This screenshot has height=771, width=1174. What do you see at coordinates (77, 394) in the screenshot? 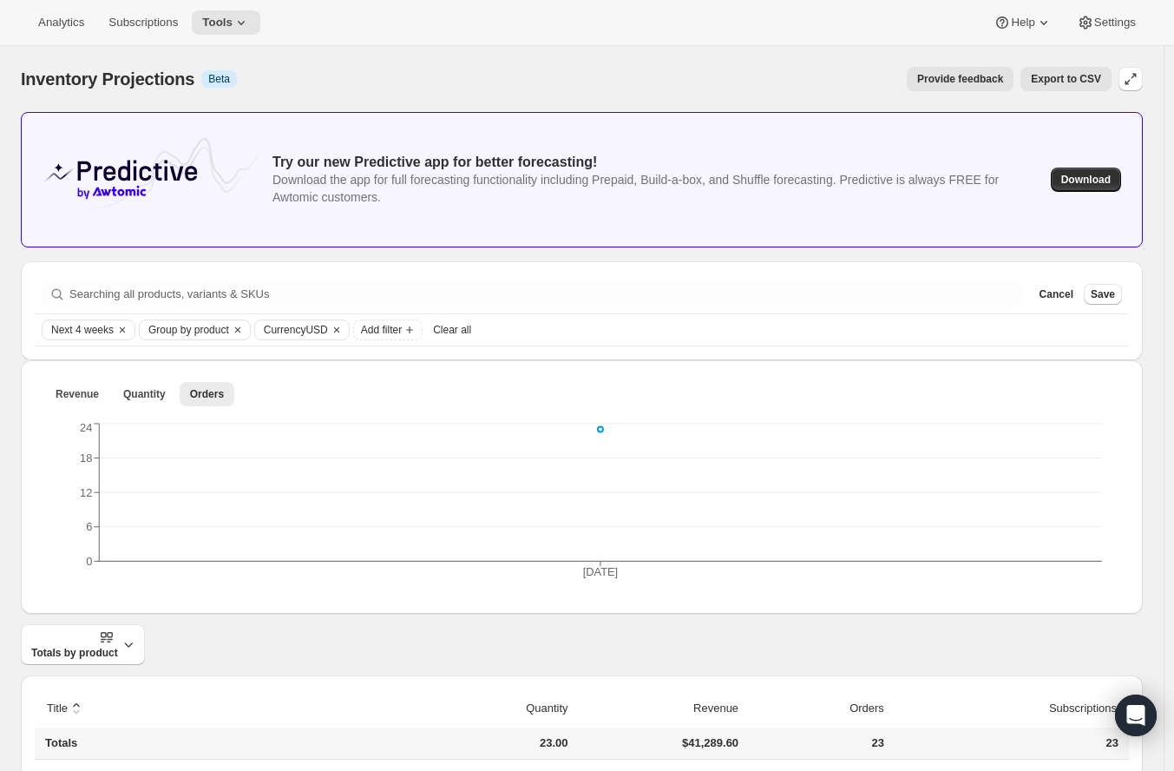
I see `span: Revenue` at bounding box center [77, 394].